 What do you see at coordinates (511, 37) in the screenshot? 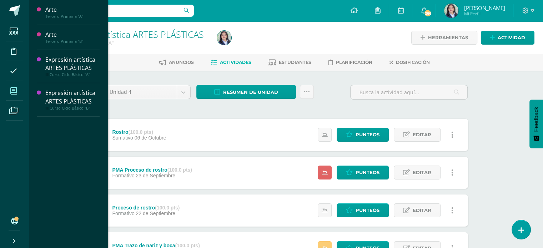
I see `span: Actividad` at bounding box center [511, 37].